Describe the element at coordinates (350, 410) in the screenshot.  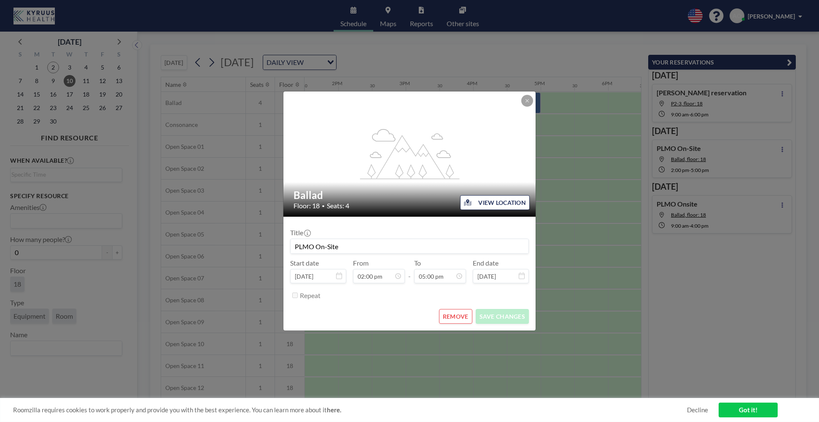
I see `span: Roomzilla requires cookies to work properly and provide you with the best experience. You can lea...` at that location.